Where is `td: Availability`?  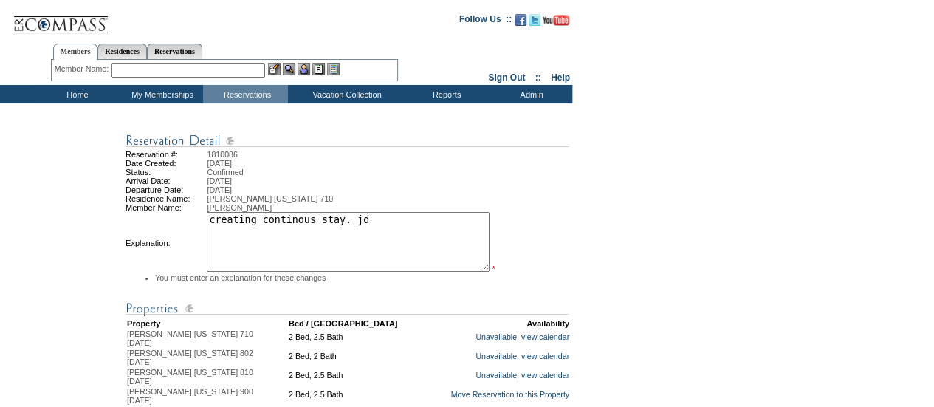
td: Availability is located at coordinates (496, 323).